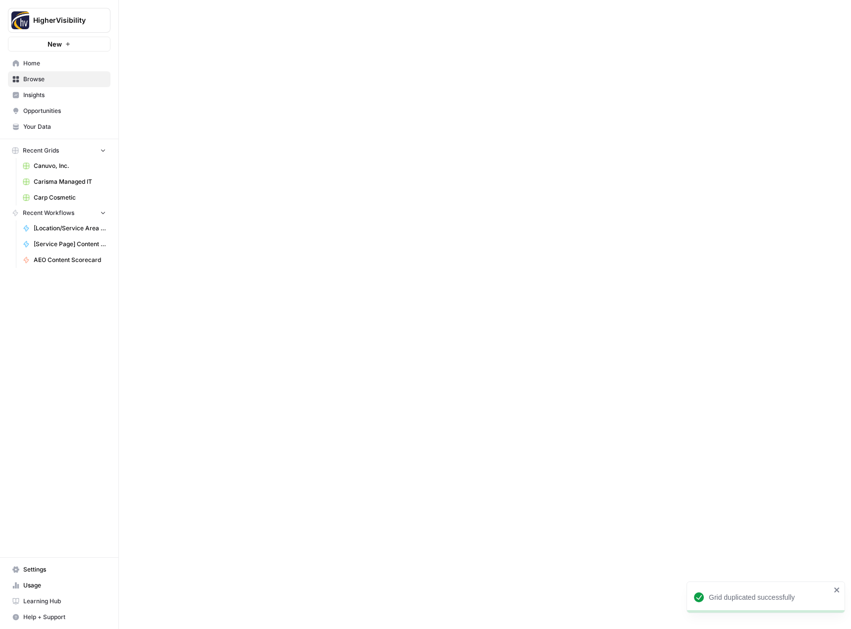 The width and height of the screenshot is (851, 629). I want to click on span: Recent Grids, so click(41, 151).